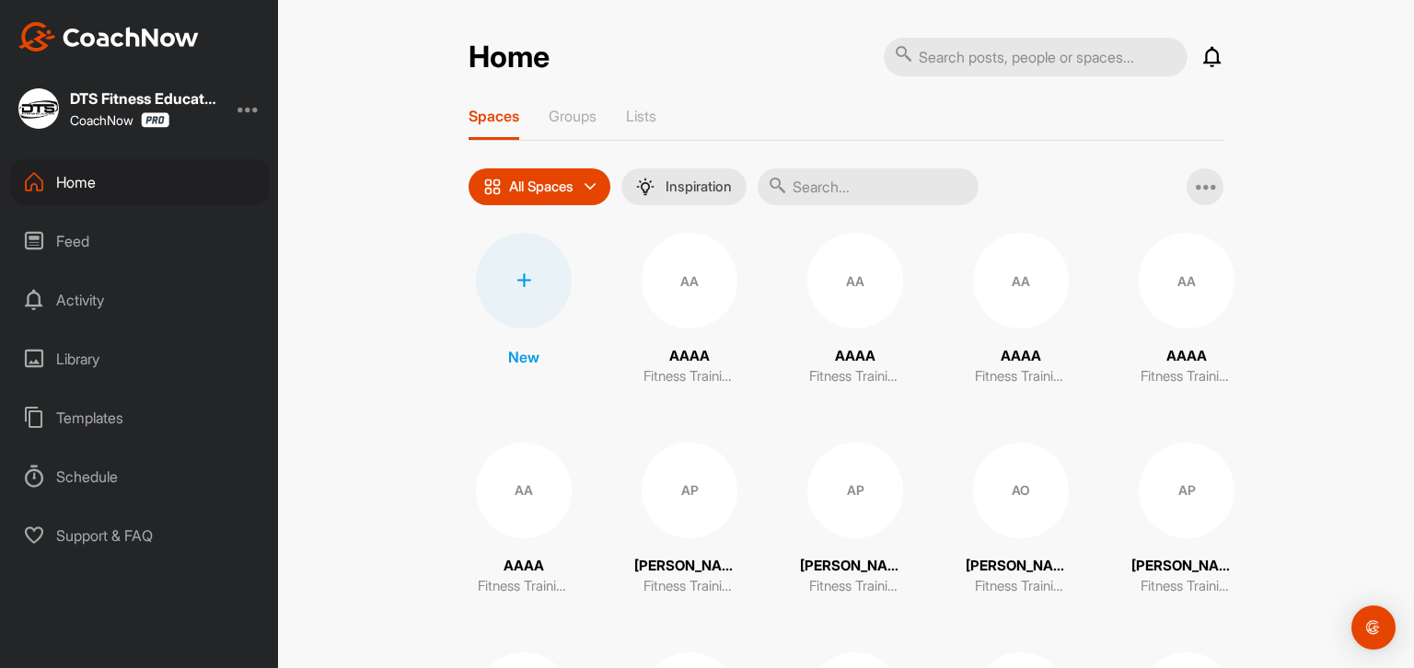 Image resolution: width=1414 pixels, height=668 pixels. What do you see at coordinates (120, 120) in the screenshot?
I see `div: CoachNow` at bounding box center [120, 120].